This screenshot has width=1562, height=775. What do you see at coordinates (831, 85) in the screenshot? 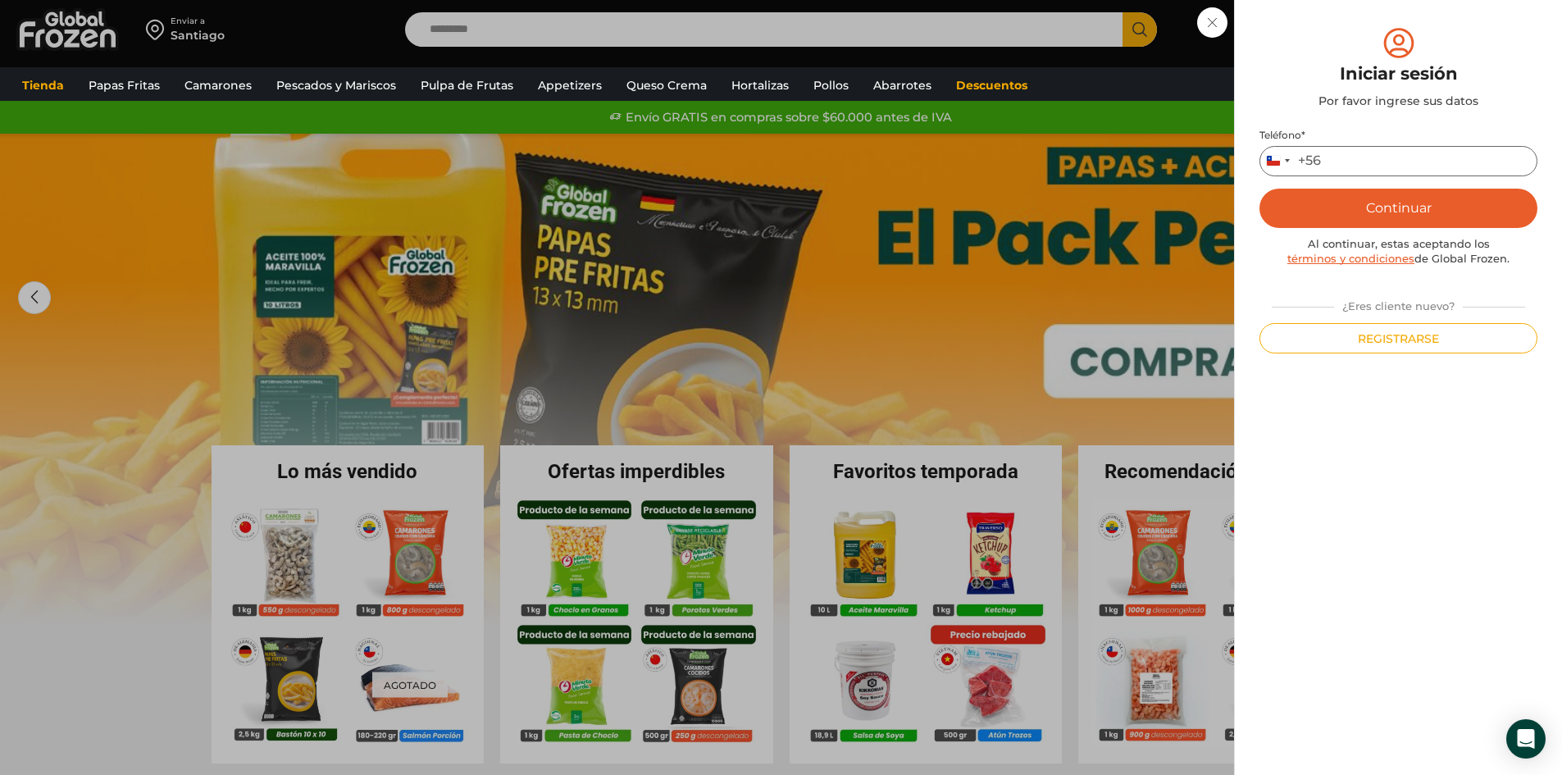
I see `a: Pollos` at bounding box center [831, 85].